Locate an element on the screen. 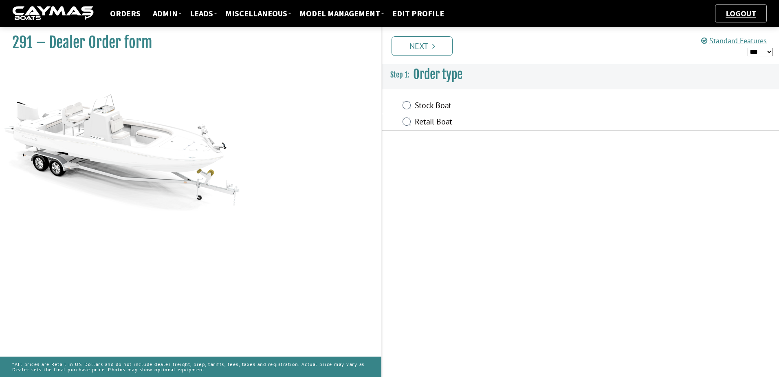 This screenshot has height=377, width=779. img: caymas-dealer-connect-2ed40d3bc7270c1d8d7ffb4b79bf05adc795679939227970def78ec6f6c03838.gif is located at coordinates (53, 13).